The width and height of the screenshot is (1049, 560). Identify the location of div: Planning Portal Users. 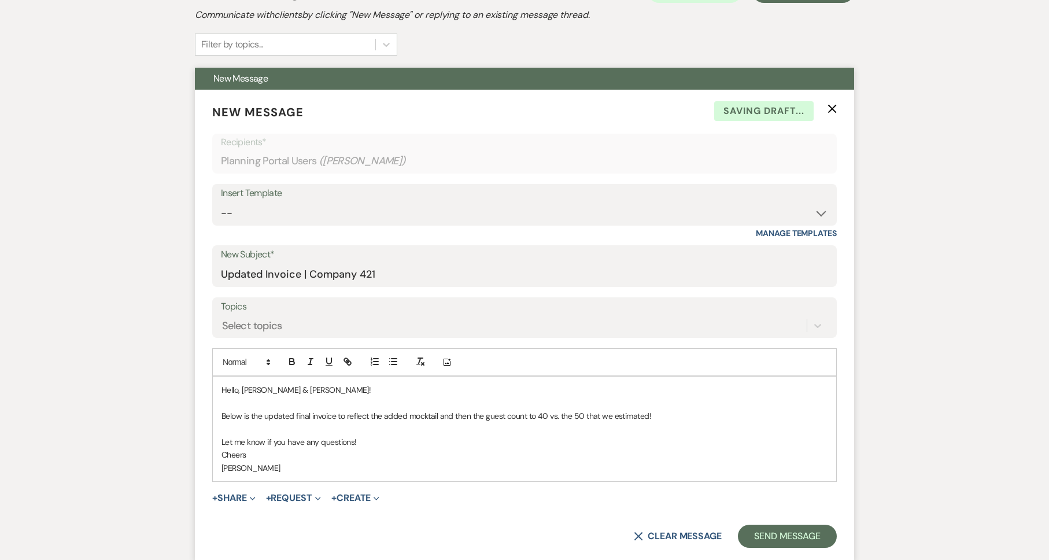
(524, 161).